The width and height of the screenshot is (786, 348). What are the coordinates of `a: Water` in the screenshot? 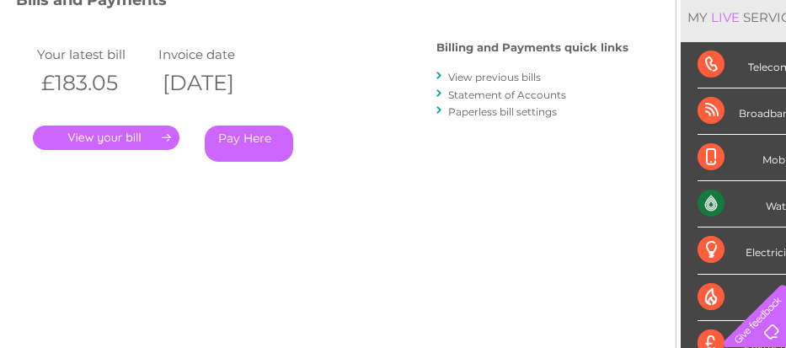 It's located at (505, 77).